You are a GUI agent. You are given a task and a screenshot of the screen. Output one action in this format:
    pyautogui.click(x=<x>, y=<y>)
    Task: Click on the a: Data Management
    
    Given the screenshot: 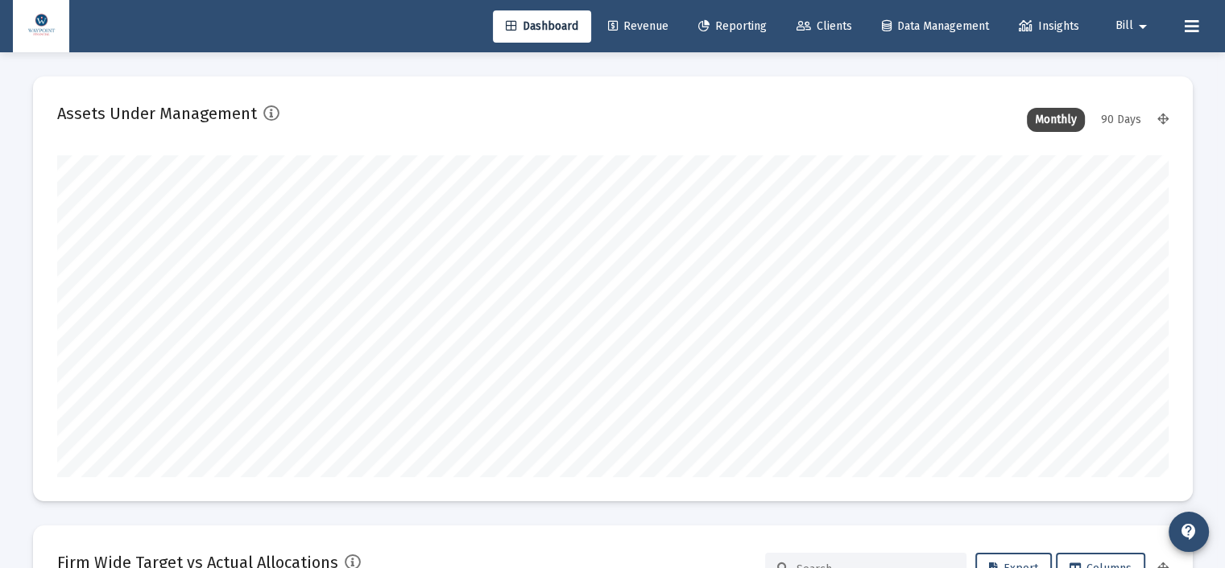 What is the action you would take?
    pyautogui.click(x=935, y=27)
    